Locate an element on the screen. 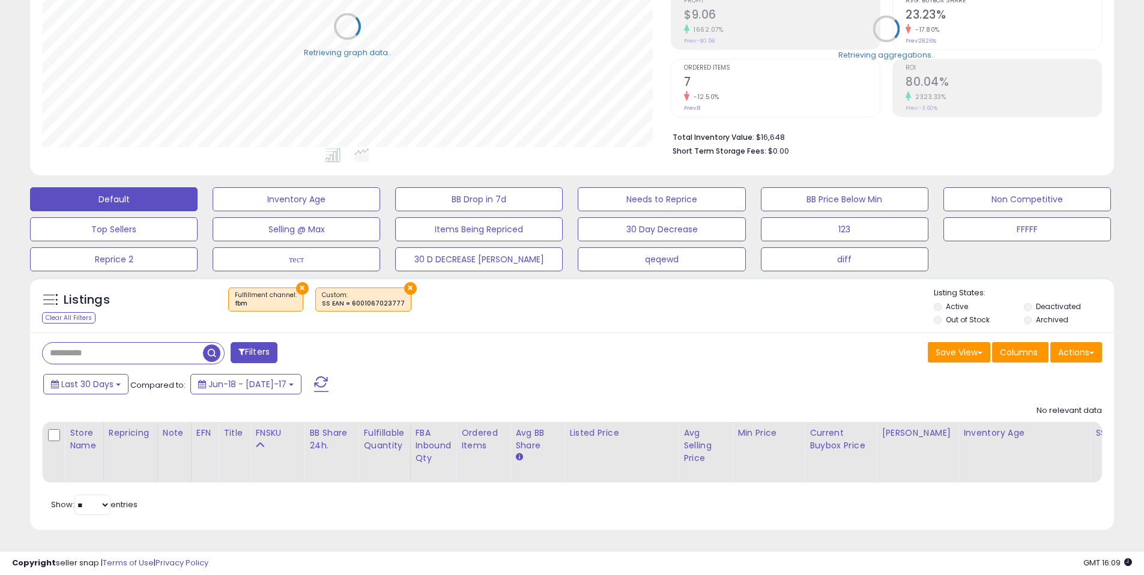  button: Default is located at coordinates (114, 199).